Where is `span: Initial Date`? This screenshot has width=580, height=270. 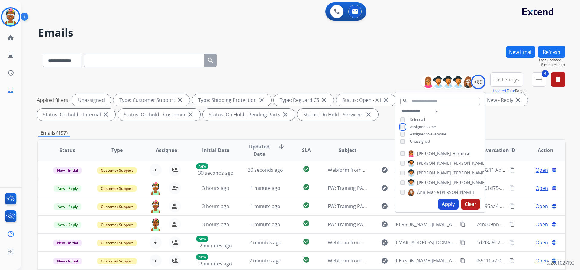
span: Initial Date is located at coordinates (216, 150).